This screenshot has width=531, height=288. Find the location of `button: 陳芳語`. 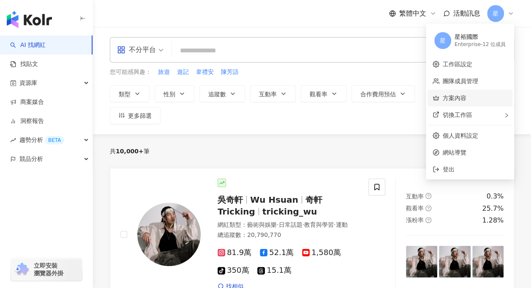

button: 陳芳語 is located at coordinates (230, 72).